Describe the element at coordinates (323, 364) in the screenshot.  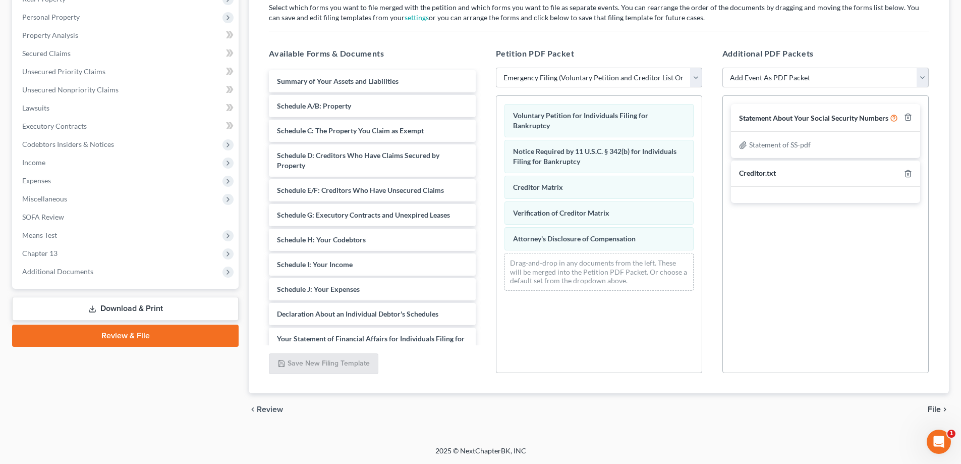
I see `button: Save New Filing Template` at that location.